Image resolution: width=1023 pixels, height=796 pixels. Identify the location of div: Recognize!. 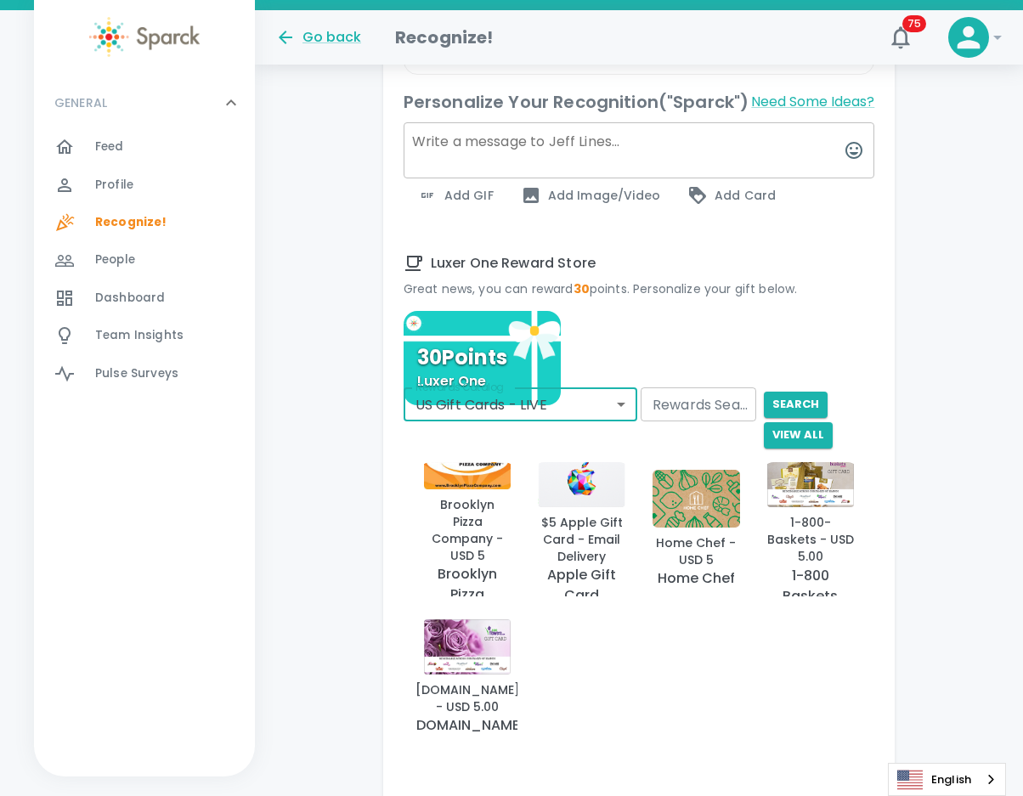
(144, 223).